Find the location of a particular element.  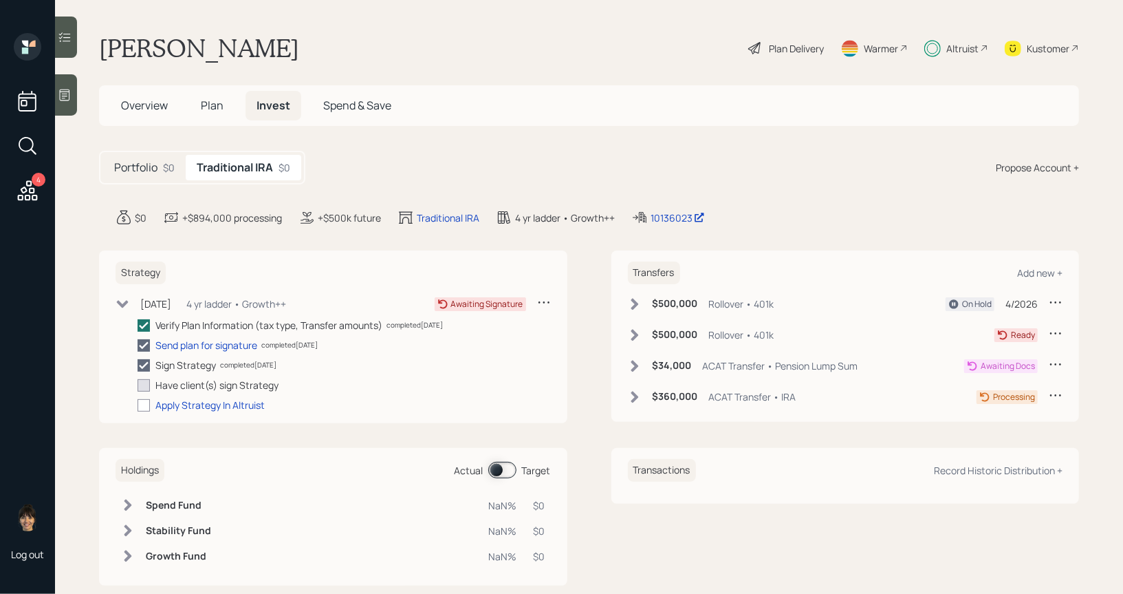

h6: Growth Fund is located at coordinates (178, 556).